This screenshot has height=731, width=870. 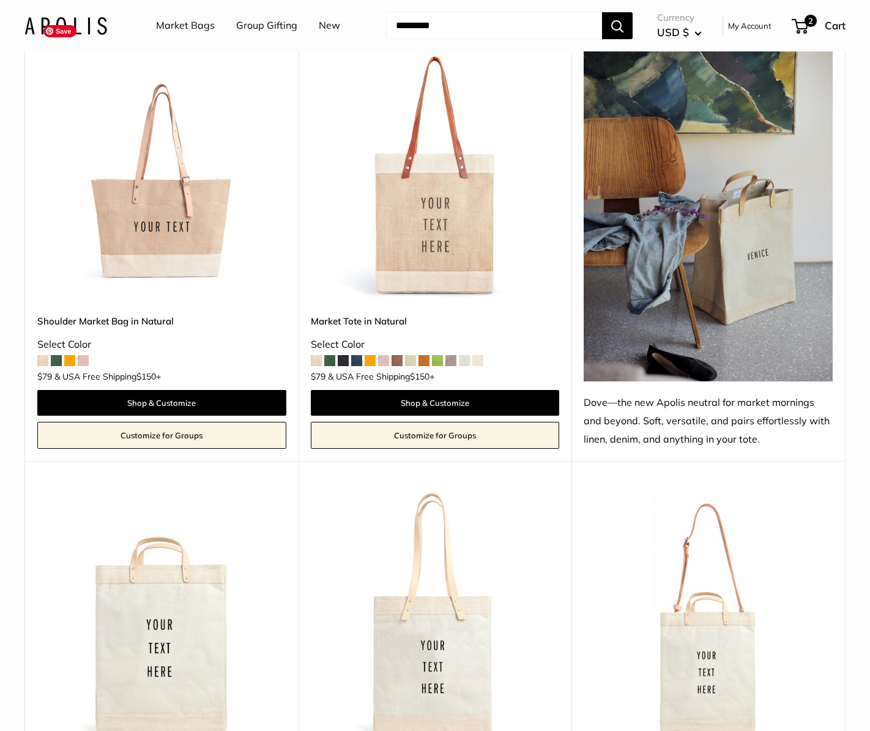 I want to click on a: Market Tote in Natural, so click(x=435, y=321).